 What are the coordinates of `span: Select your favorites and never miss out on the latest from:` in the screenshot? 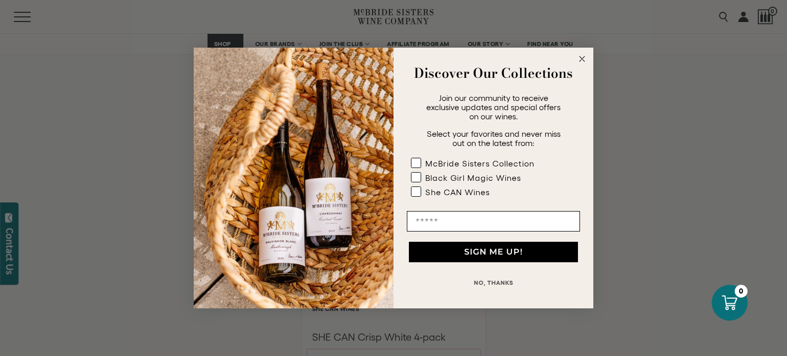 It's located at (494, 138).